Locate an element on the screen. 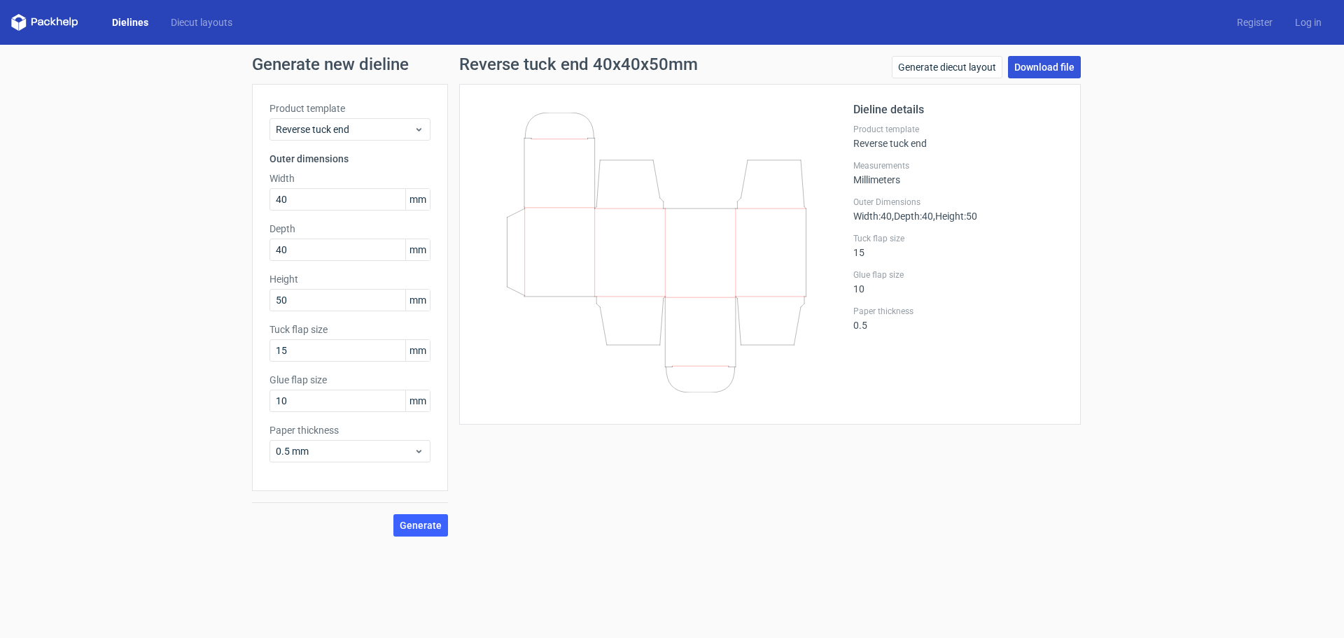  div: Reverse tuck end is located at coordinates (958, 136).